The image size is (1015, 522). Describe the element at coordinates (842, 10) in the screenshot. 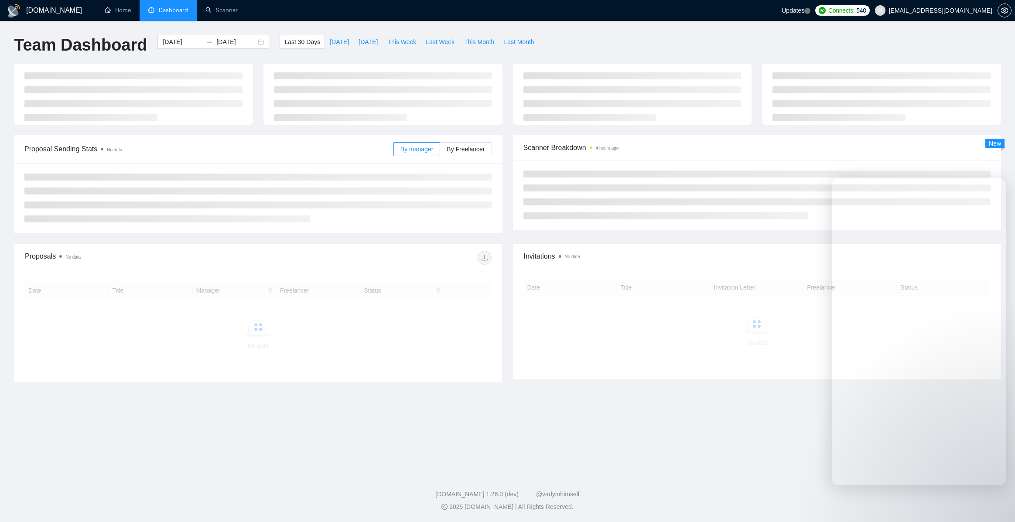

I see `span: Connects:` at that location.